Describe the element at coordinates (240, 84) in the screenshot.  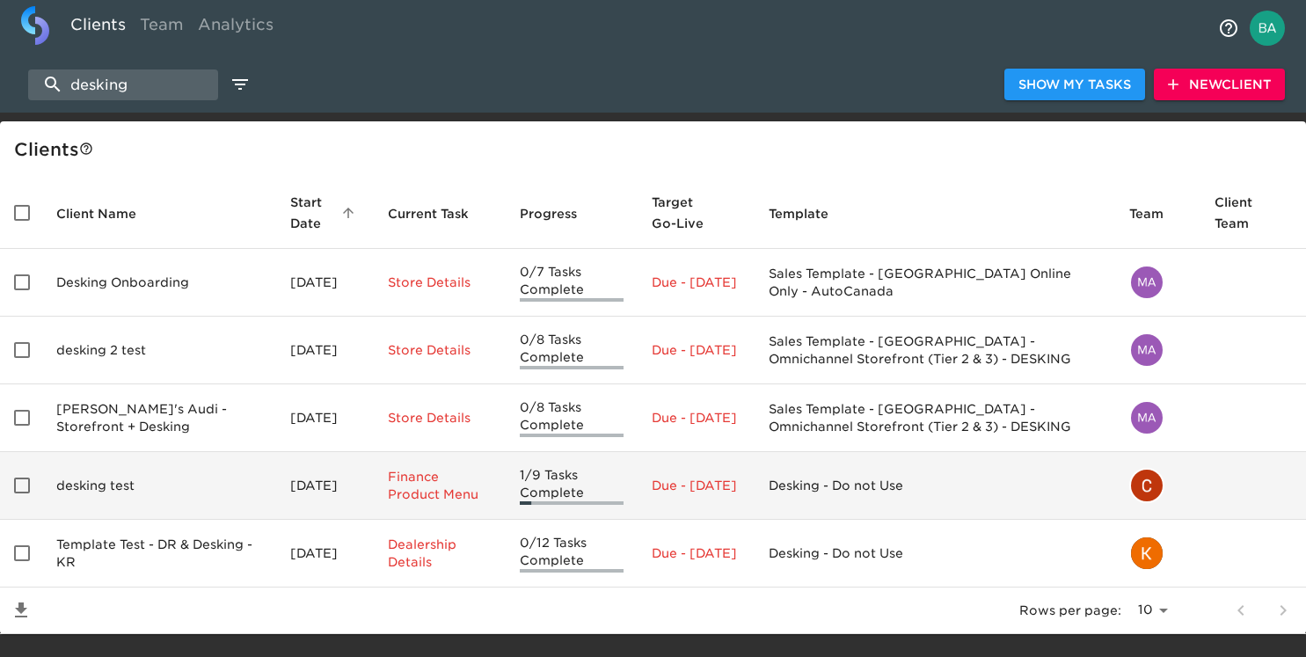
I see `button: edit` at that location.